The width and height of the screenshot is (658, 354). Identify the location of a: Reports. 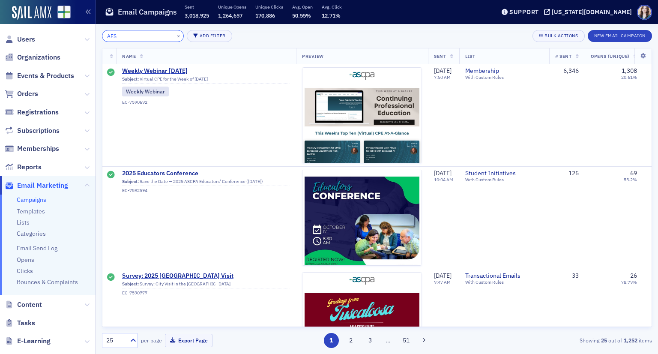
(23, 167).